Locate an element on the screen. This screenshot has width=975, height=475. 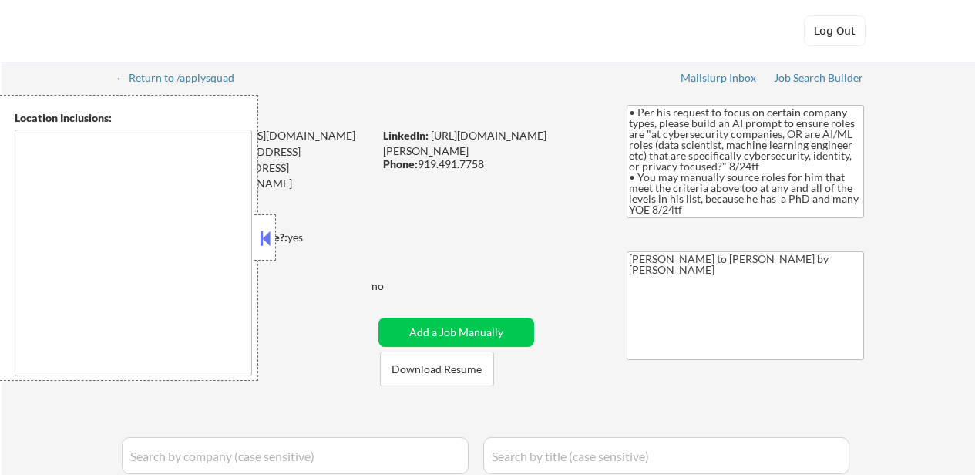
input: Search by title (case sensitive) is located at coordinates (666, 456).